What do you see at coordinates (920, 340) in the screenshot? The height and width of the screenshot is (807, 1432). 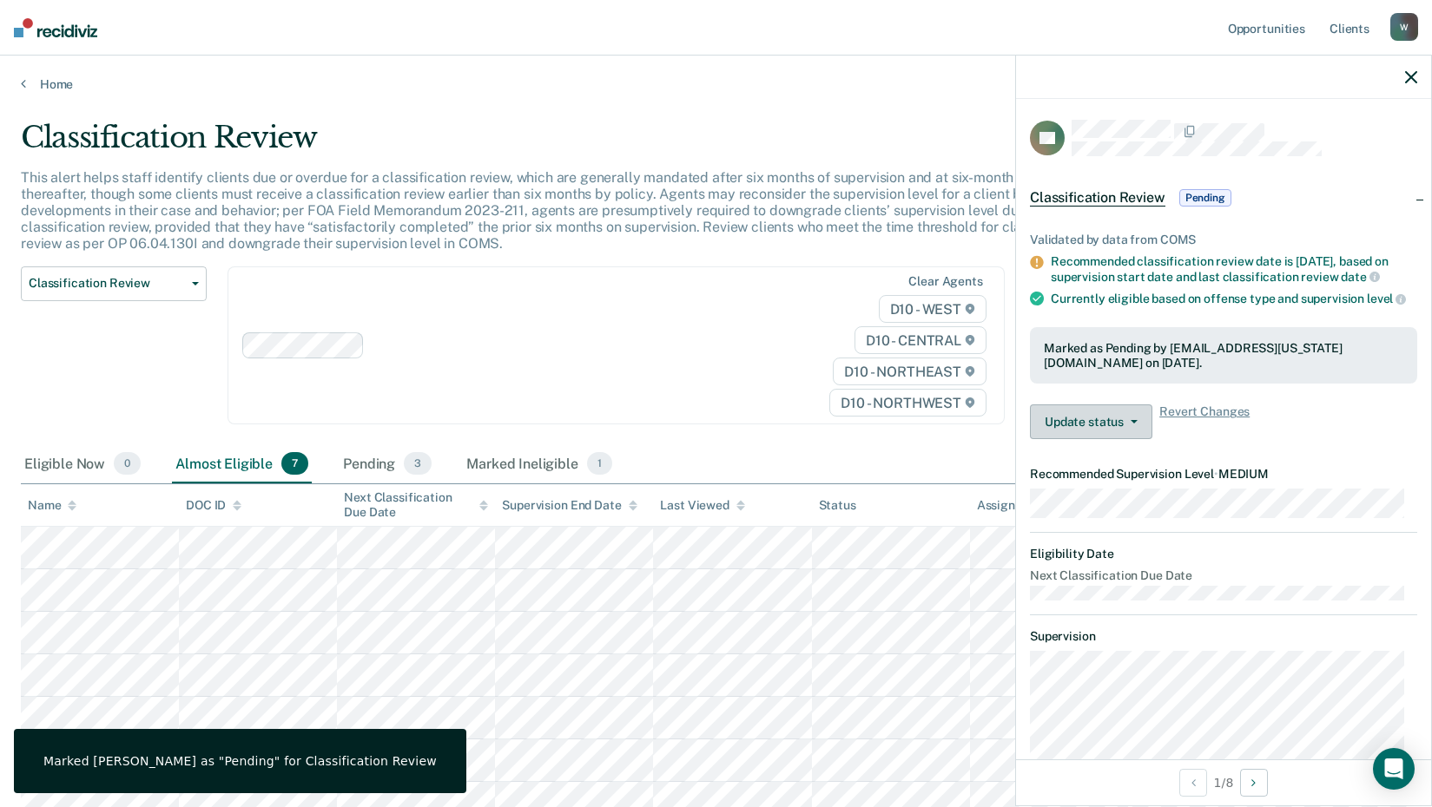 I see `span: D10 - CENTRAL` at bounding box center [920, 340].